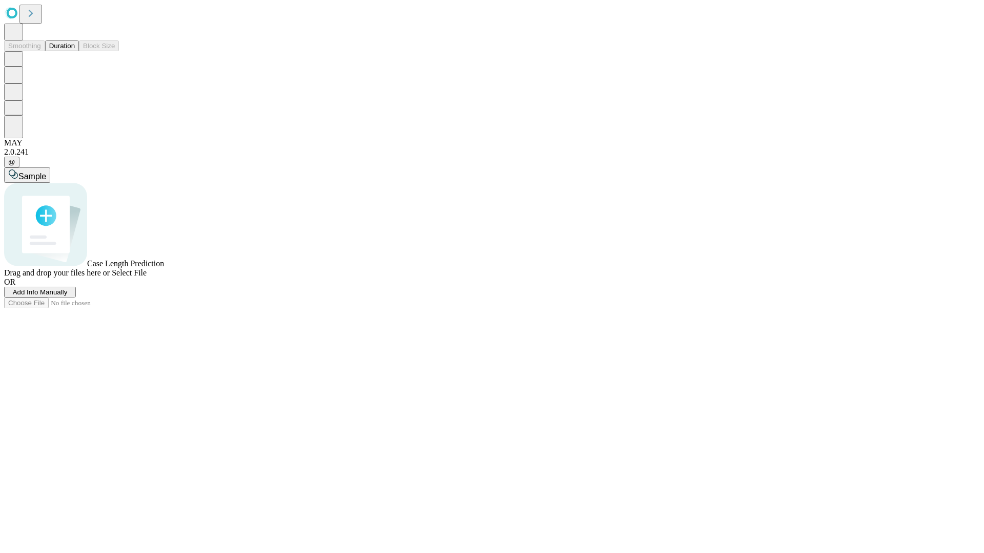 This screenshot has width=984, height=553. I want to click on span: Drag and drop your files here or, so click(57, 273).